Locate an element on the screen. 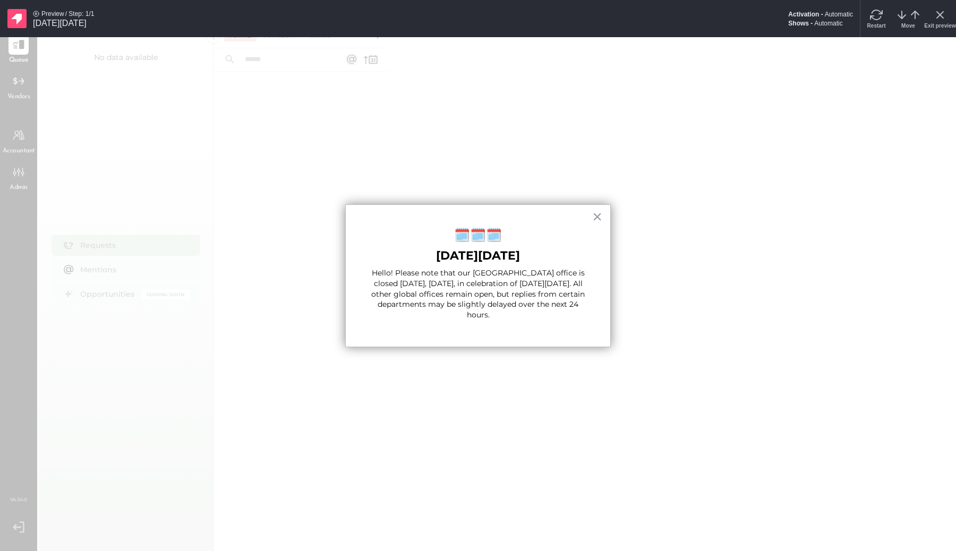 The height and width of the screenshot is (551, 956). strong: Activation - is located at coordinates (805, 14).